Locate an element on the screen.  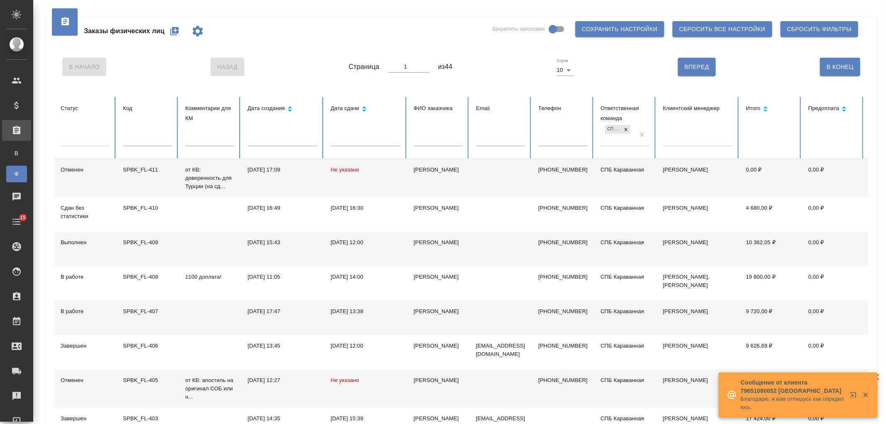
div: 10 is located at coordinates (565, 70).